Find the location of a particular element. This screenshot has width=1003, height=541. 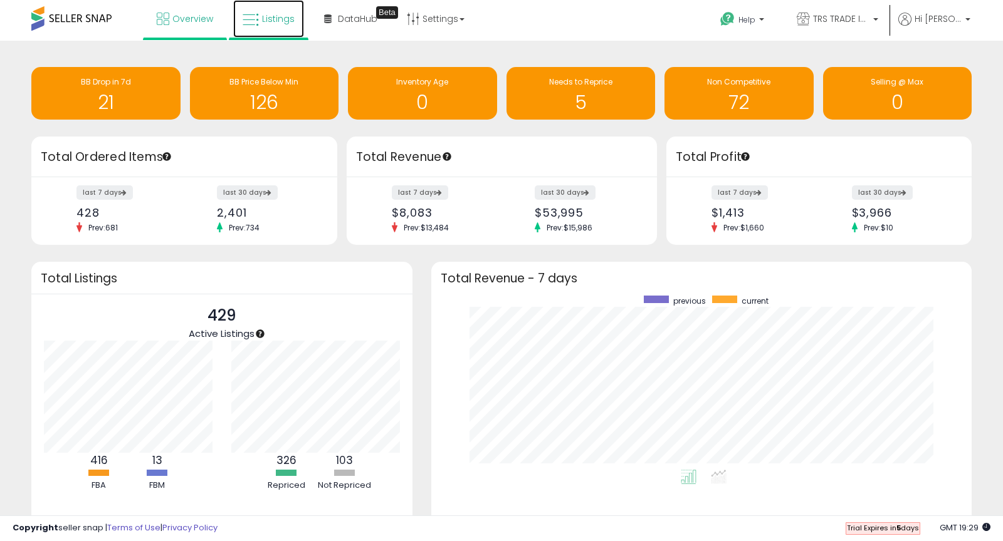

b: 326 is located at coordinates (286, 461).